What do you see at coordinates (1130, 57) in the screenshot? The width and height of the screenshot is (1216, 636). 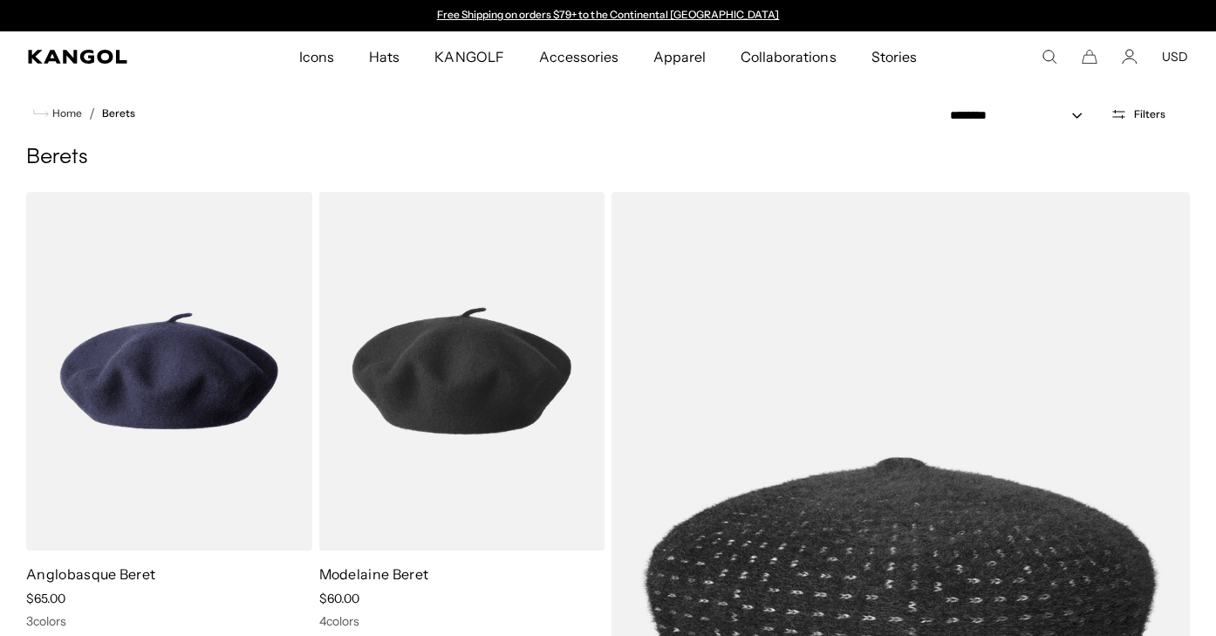 I see `a: Account` at bounding box center [1130, 57].